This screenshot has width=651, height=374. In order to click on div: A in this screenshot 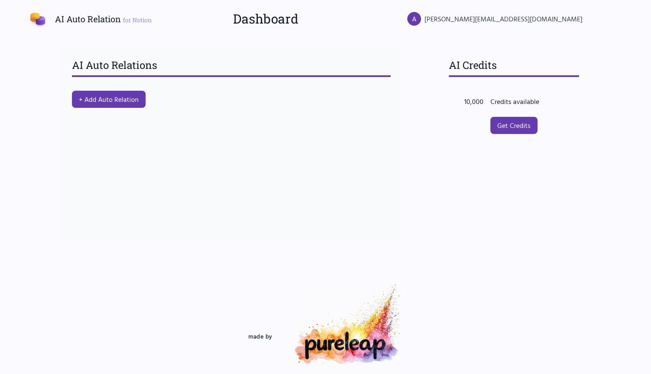, I will do `click(414, 19)`.